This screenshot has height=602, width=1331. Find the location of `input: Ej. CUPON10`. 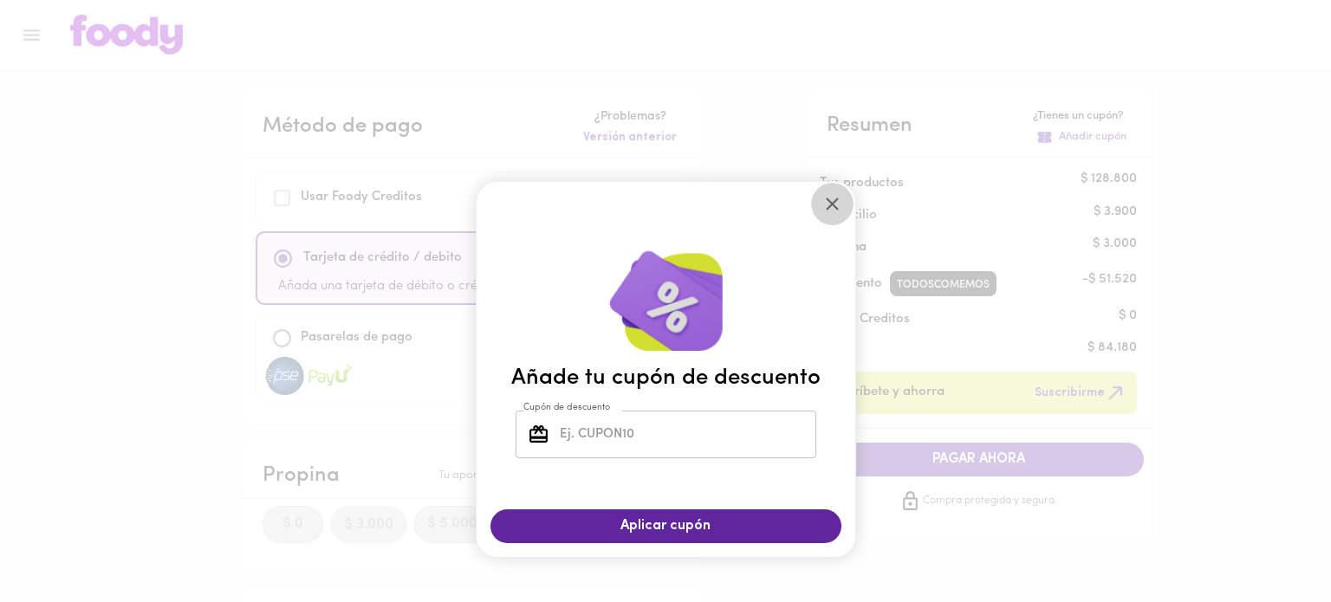

input: Ej. CUPON10 is located at coordinates (686, 434).